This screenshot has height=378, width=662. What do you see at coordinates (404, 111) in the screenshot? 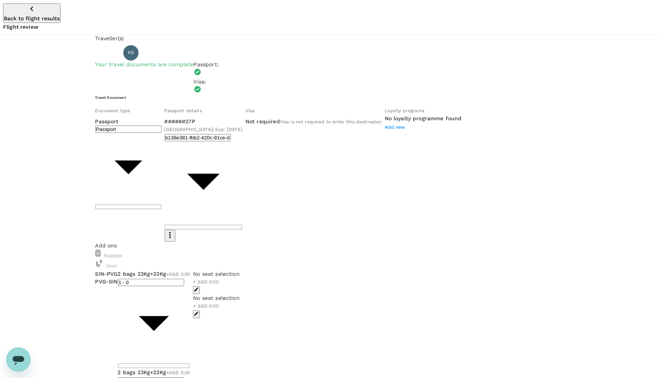
I see `span: Loyalty programs` at bounding box center [404, 111].